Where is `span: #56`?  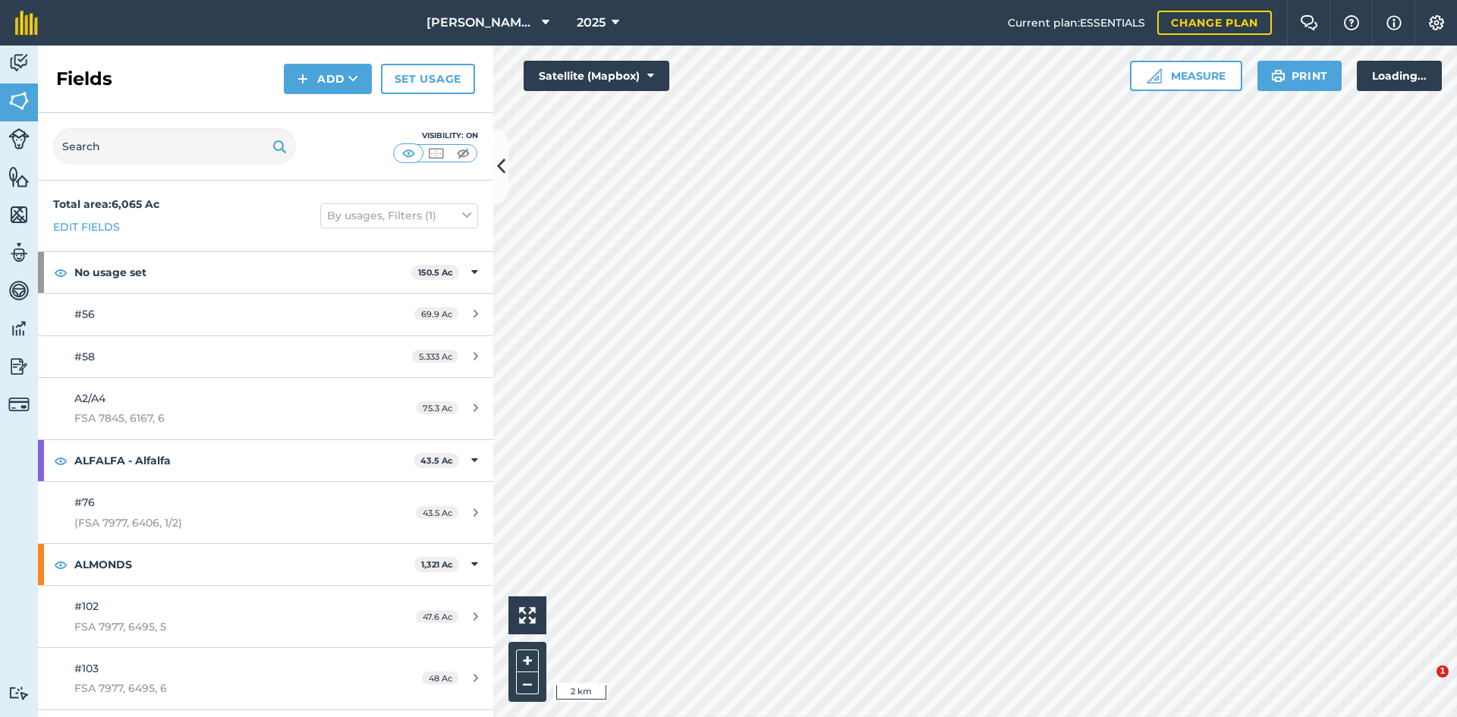
span: #56 is located at coordinates (84, 314).